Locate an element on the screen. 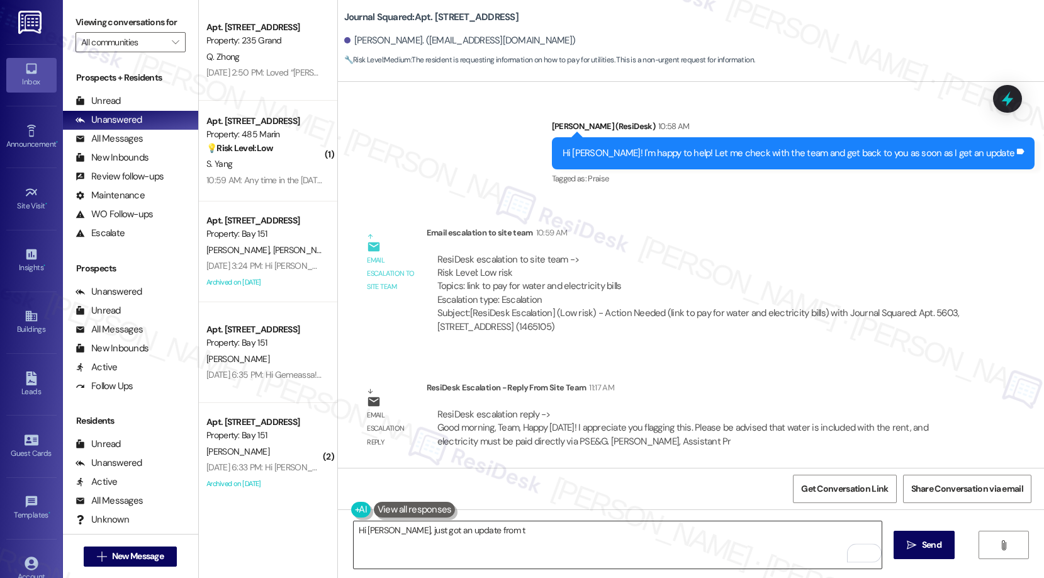  span: Praise is located at coordinates (598, 178).